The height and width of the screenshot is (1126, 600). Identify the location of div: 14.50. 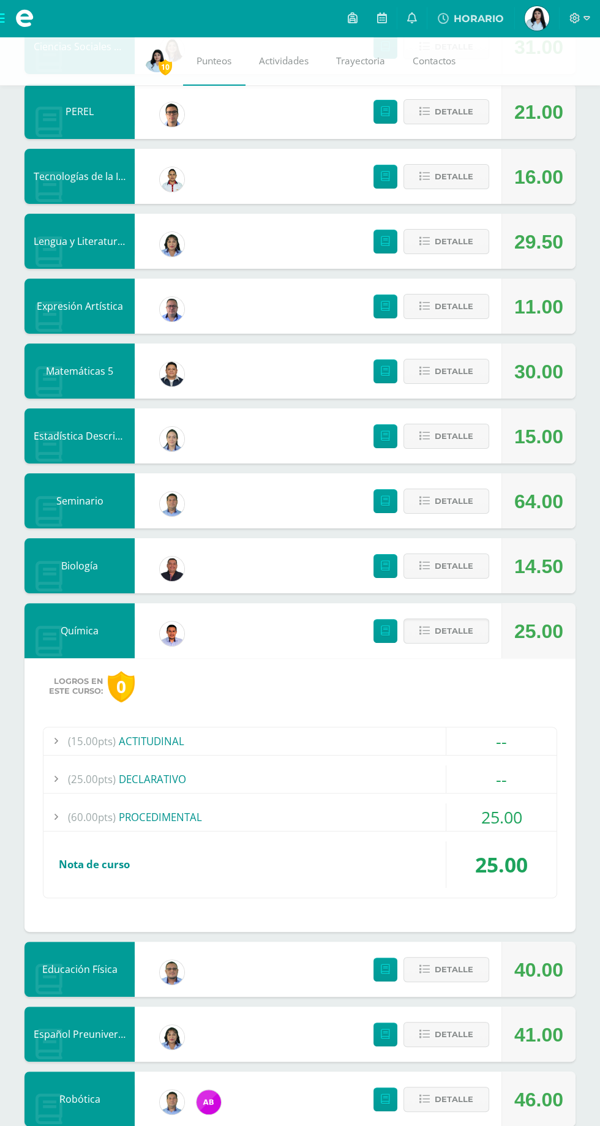
(539, 566).